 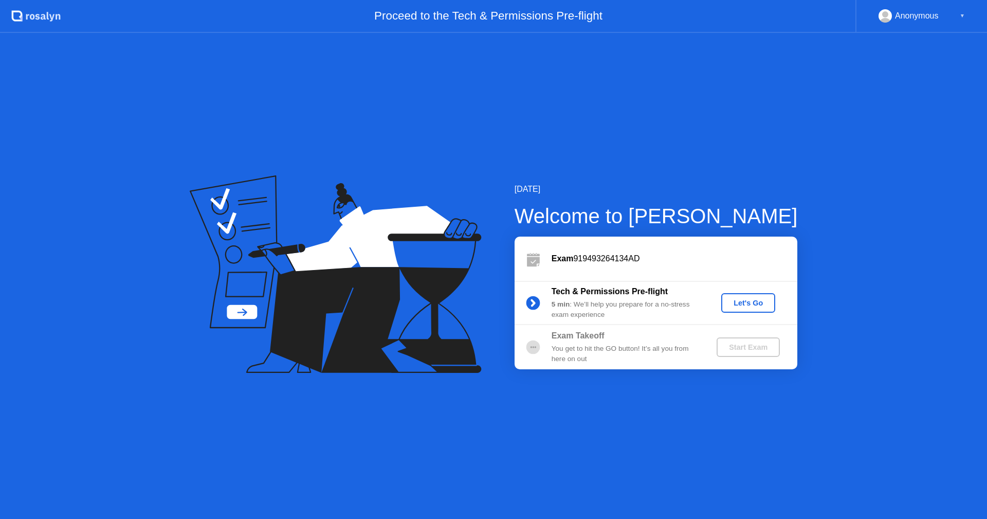 I want to click on button: Start Exam, so click(x=748, y=347).